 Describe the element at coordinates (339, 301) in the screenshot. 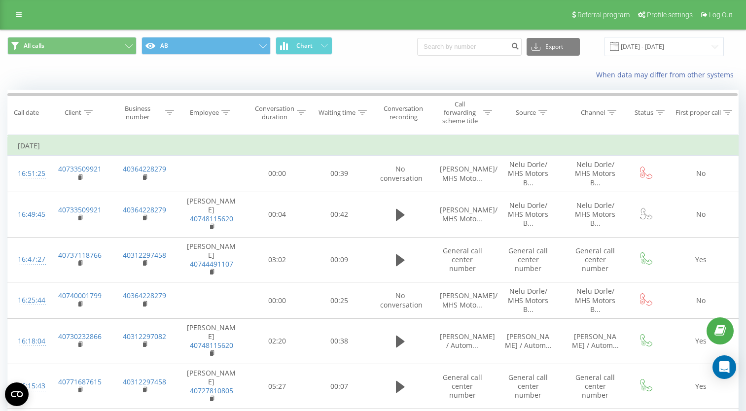

I see `td: 00:25` at that location.